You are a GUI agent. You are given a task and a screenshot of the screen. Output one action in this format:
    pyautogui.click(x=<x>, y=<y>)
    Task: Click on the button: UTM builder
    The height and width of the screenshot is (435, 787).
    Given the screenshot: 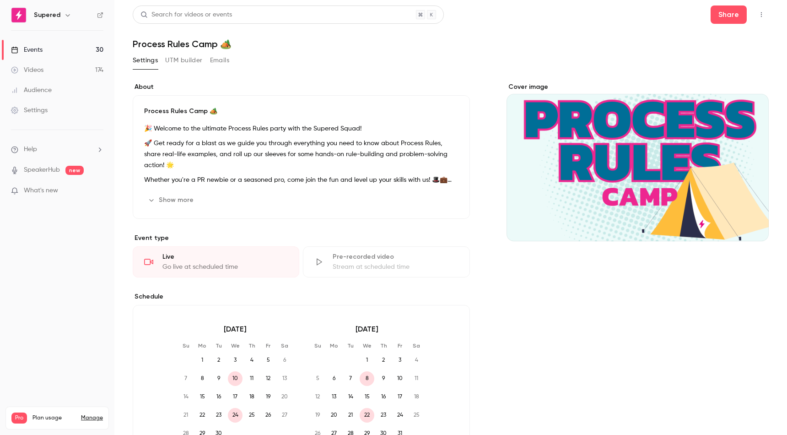 What is the action you would take?
    pyautogui.click(x=183, y=60)
    